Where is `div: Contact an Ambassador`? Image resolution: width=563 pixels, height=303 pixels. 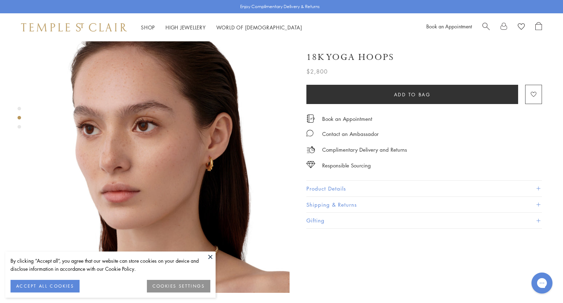 div: Contact an Ambassador is located at coordinates (350, 134).